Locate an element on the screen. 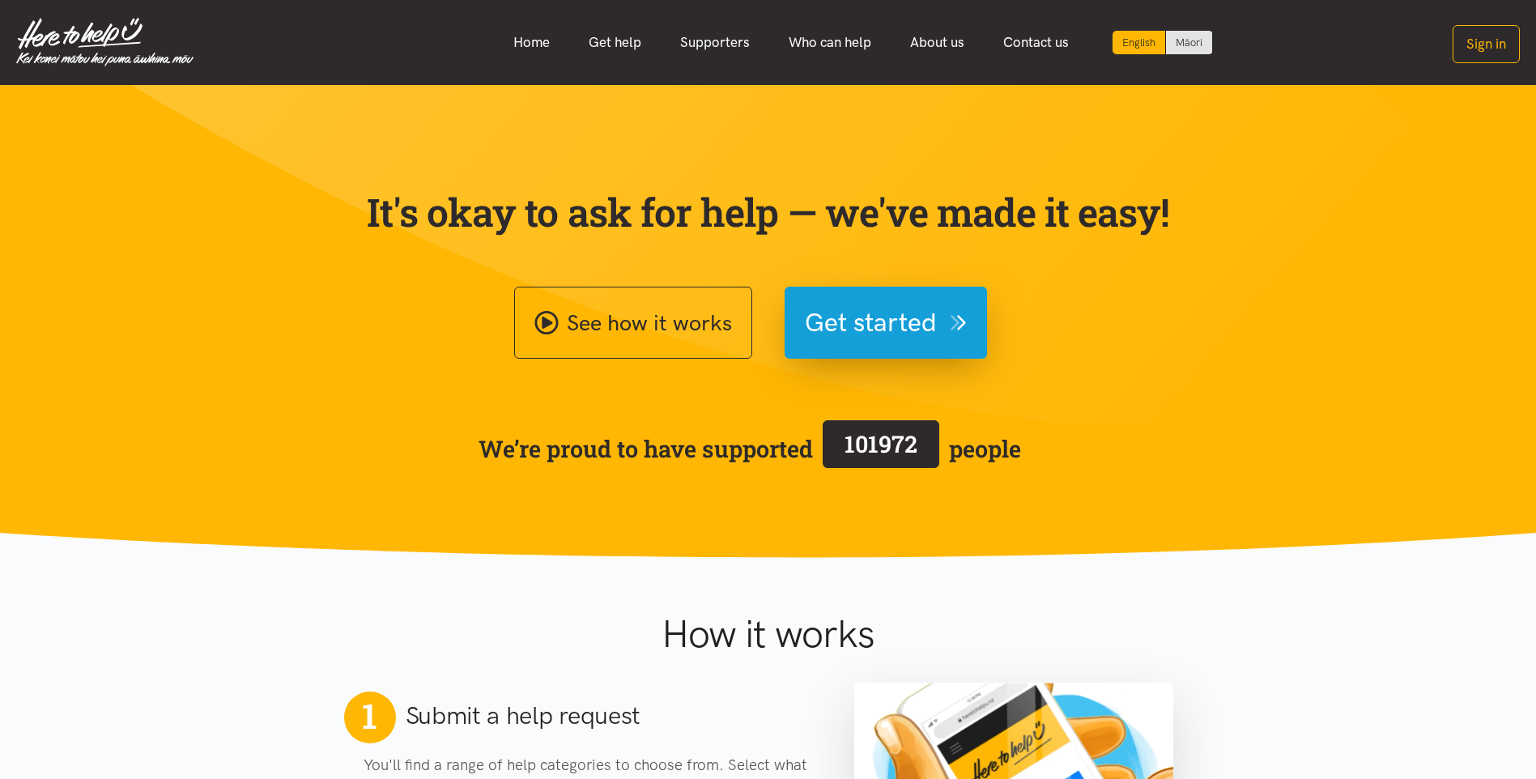 The height and width of the screenshot is (779, 1536). h1: How it works is located at coordinates (768, 634).